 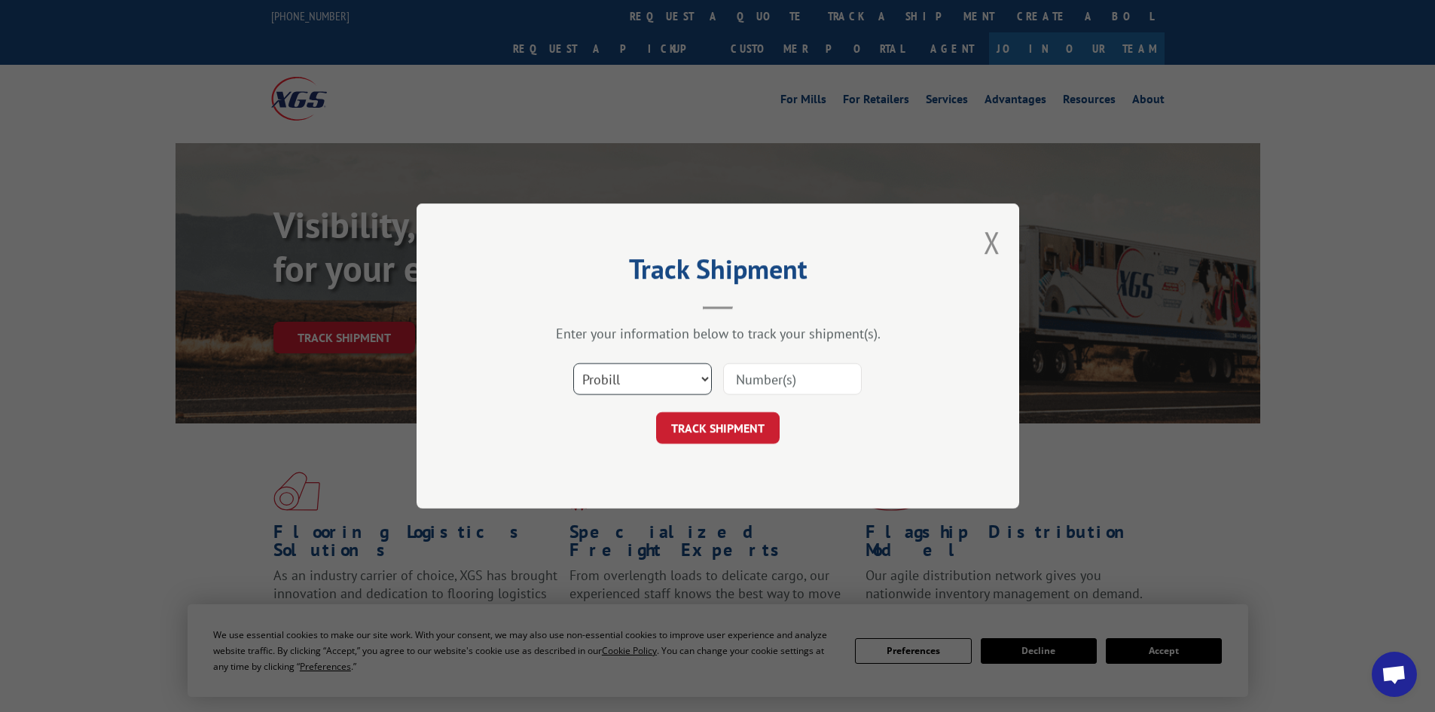 What do you see at coordinates (992, 242) in the screenshot?
I see `button: Close modal` at bounding box center [992, 242].